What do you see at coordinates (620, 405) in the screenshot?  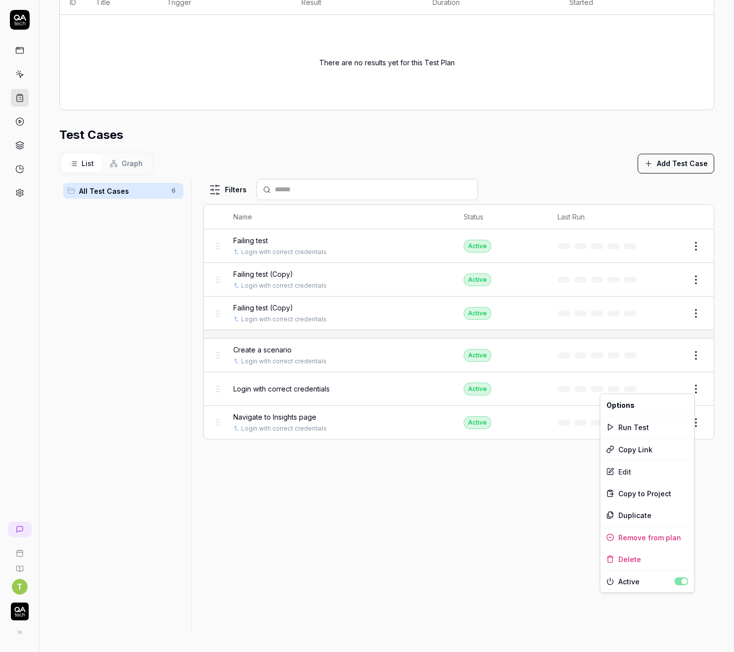 I see `span: Options` at bounding box center [620, 405].